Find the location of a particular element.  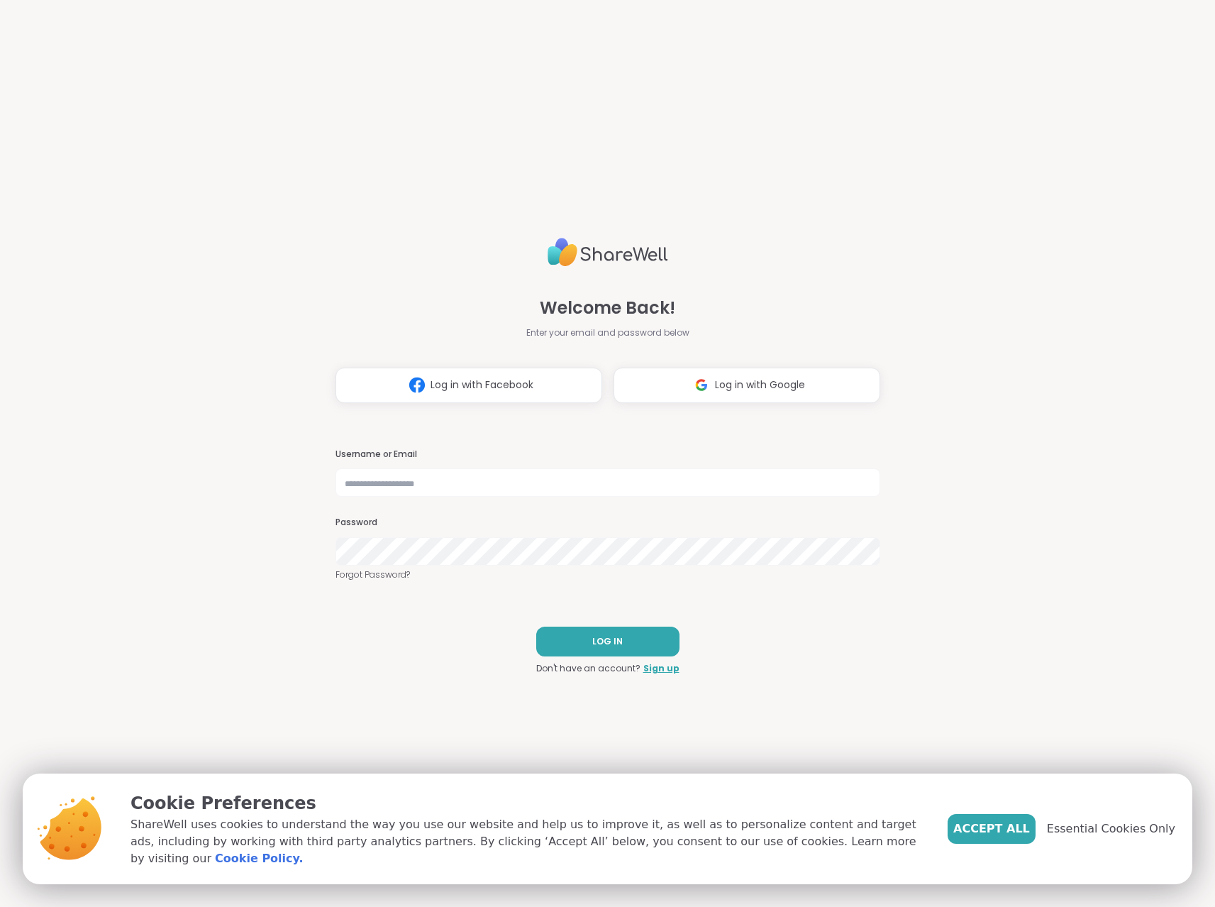

a: Cookie Policy. is located at coordinates (259, 858).